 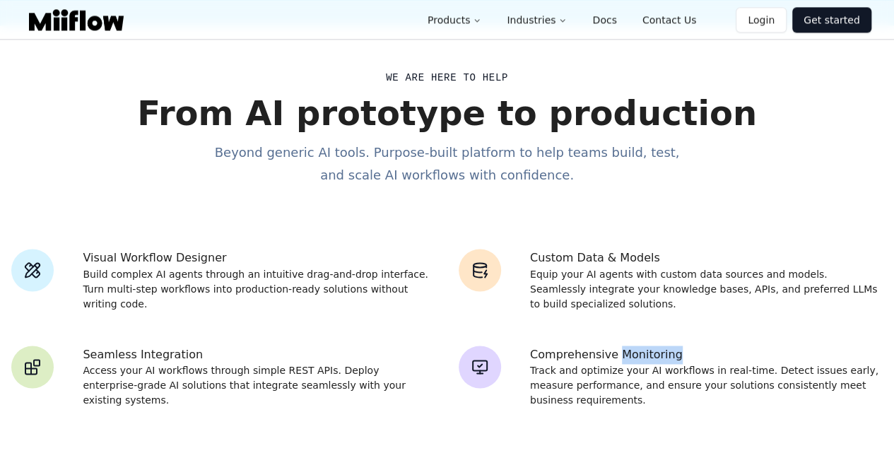 What do you see at coordinates (706, 258) in the screenshot?
I see `h6: Custom Data & Models` at bounding box center [706, 258].